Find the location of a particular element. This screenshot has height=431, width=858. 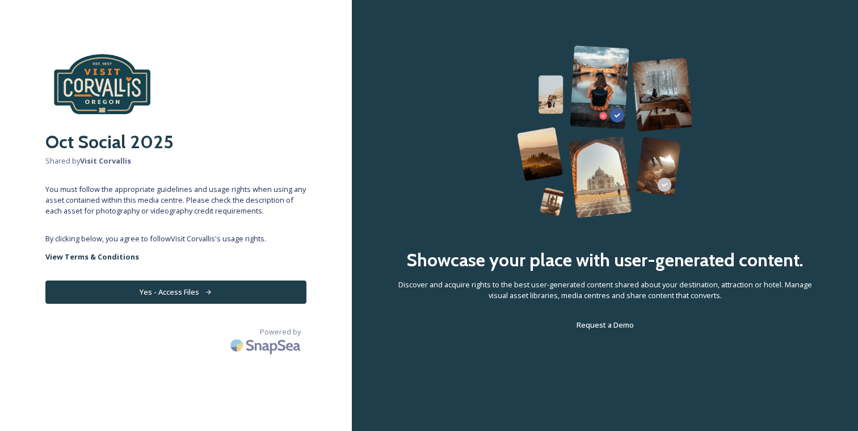

img: 63b42ca75bacad526042e722_Group%20154-p-800.png is located at coordinates (605, 132).